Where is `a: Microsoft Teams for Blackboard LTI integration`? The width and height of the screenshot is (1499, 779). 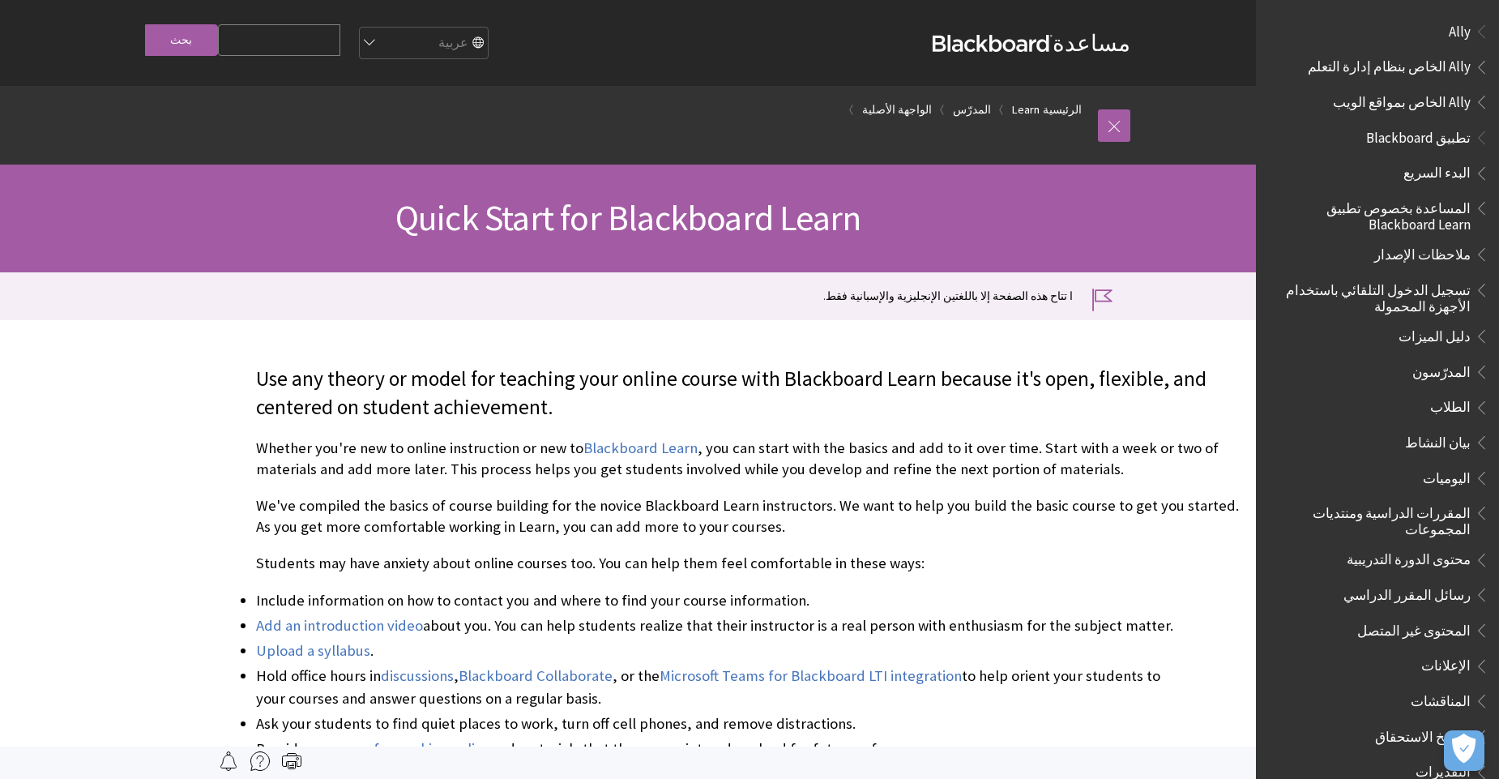
a: Microsoft Teams for Blackboard LTI integration is located at coordinates (810, 676).